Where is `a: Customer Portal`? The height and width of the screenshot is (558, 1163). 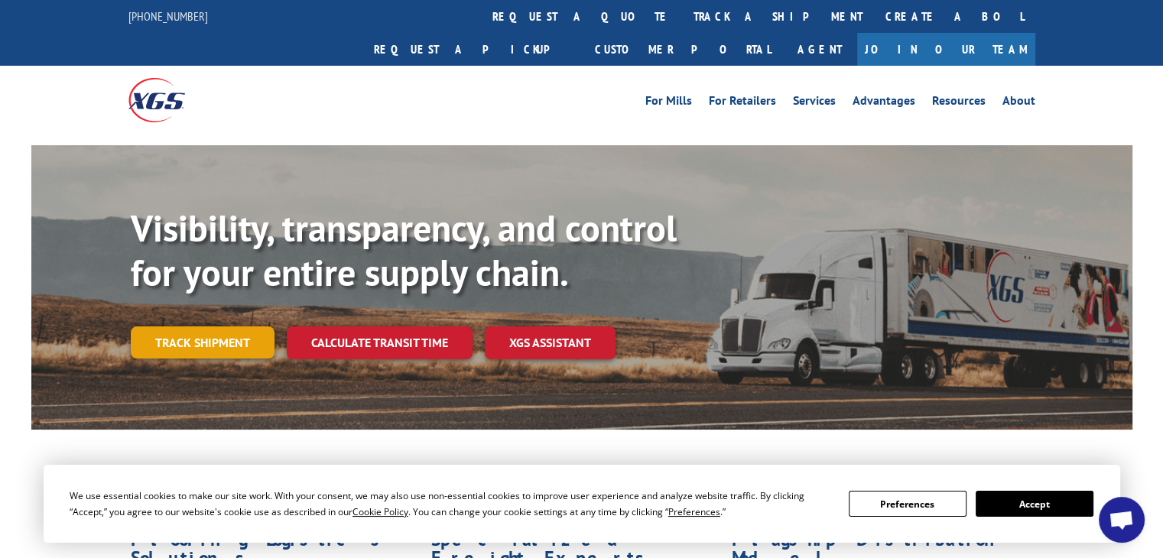 a: Customer Portal is located at coordinates (683, 49).